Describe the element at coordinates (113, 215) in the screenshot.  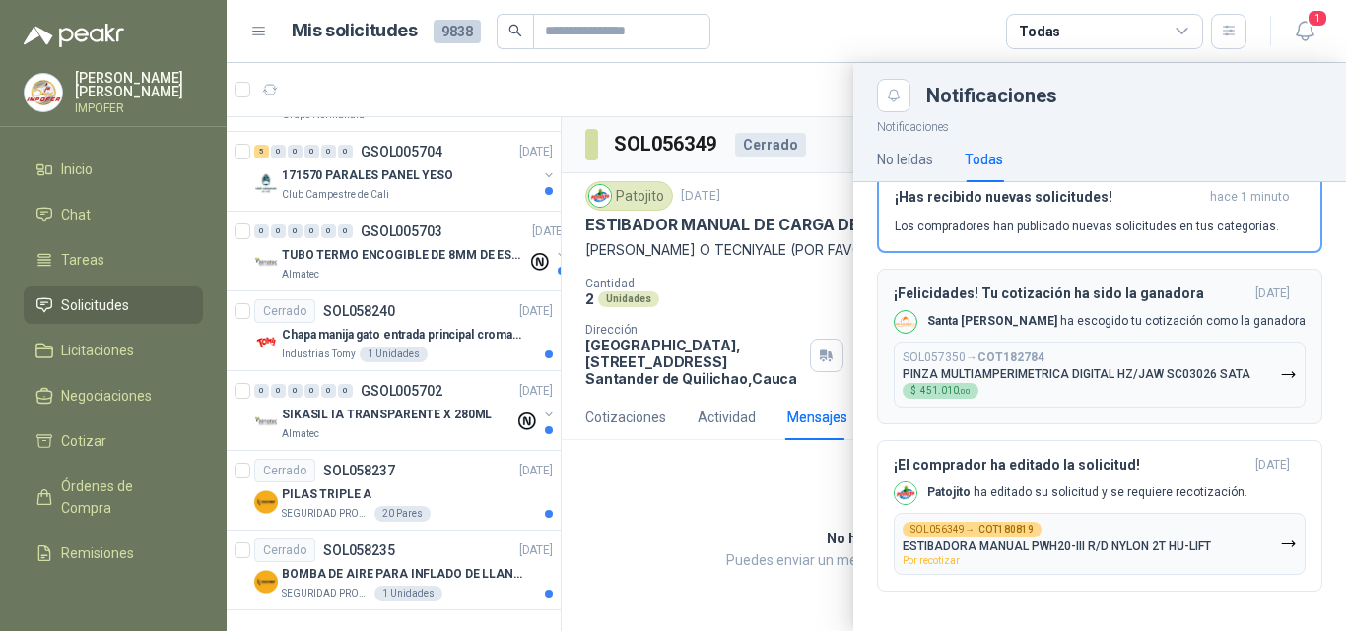
I see `a: Chat` at that location.